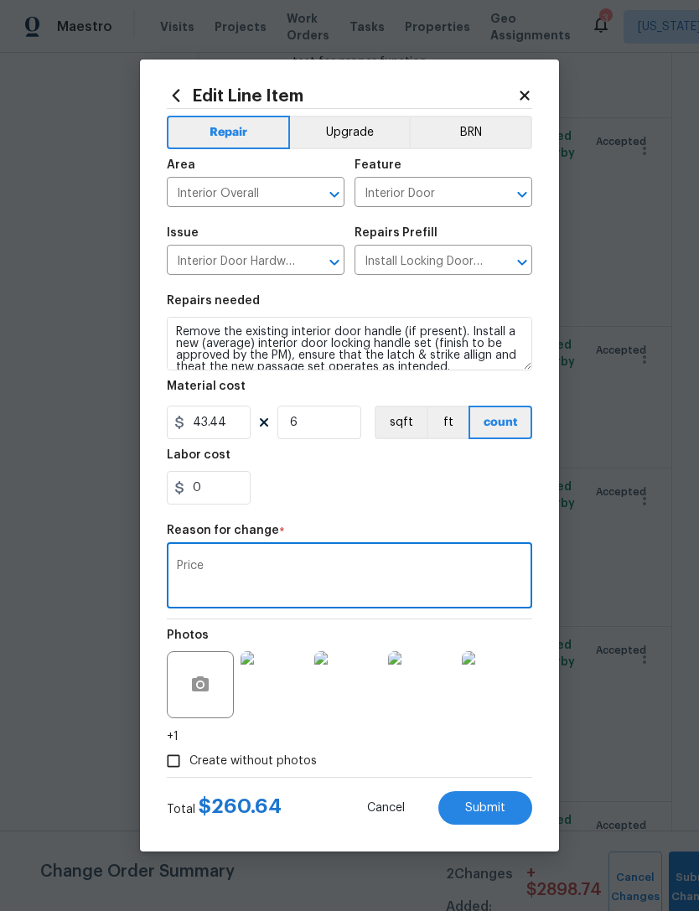  Describe the element at coordinates (386, 808) in the screenshot. I see `button: Cancel` at that location.